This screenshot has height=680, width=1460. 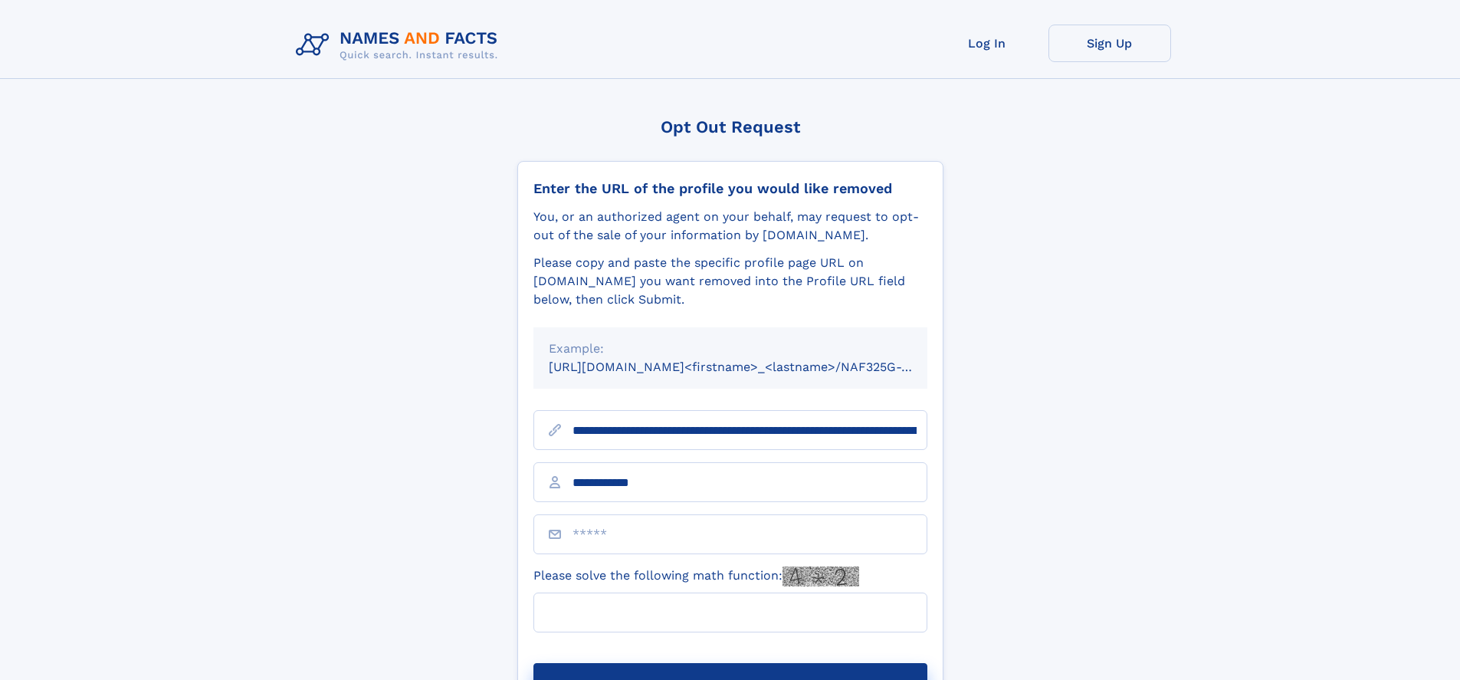 What do you see at coordinates (731, 189) in the screenshot?
I see `div: Enter the URL of the profile you would like removed` at bounding box center [731, 189].